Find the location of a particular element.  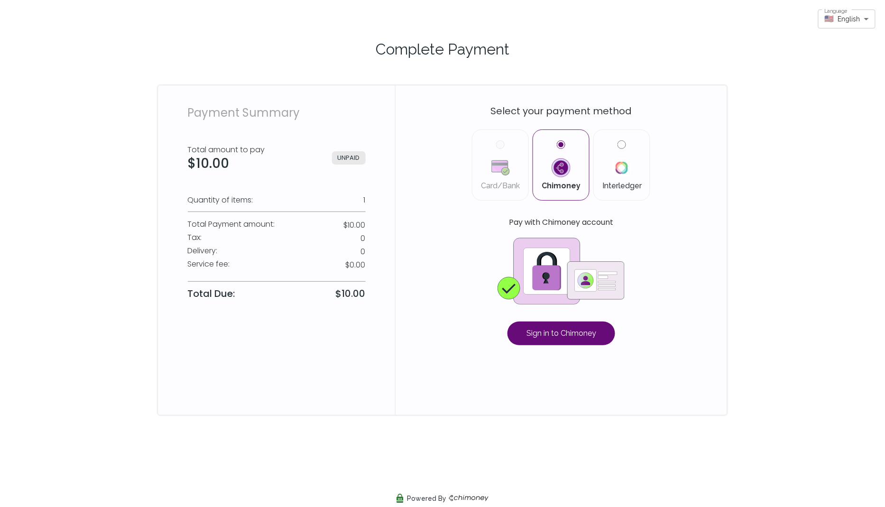

p: Total amount to pay is located at coordinates (226, 150).